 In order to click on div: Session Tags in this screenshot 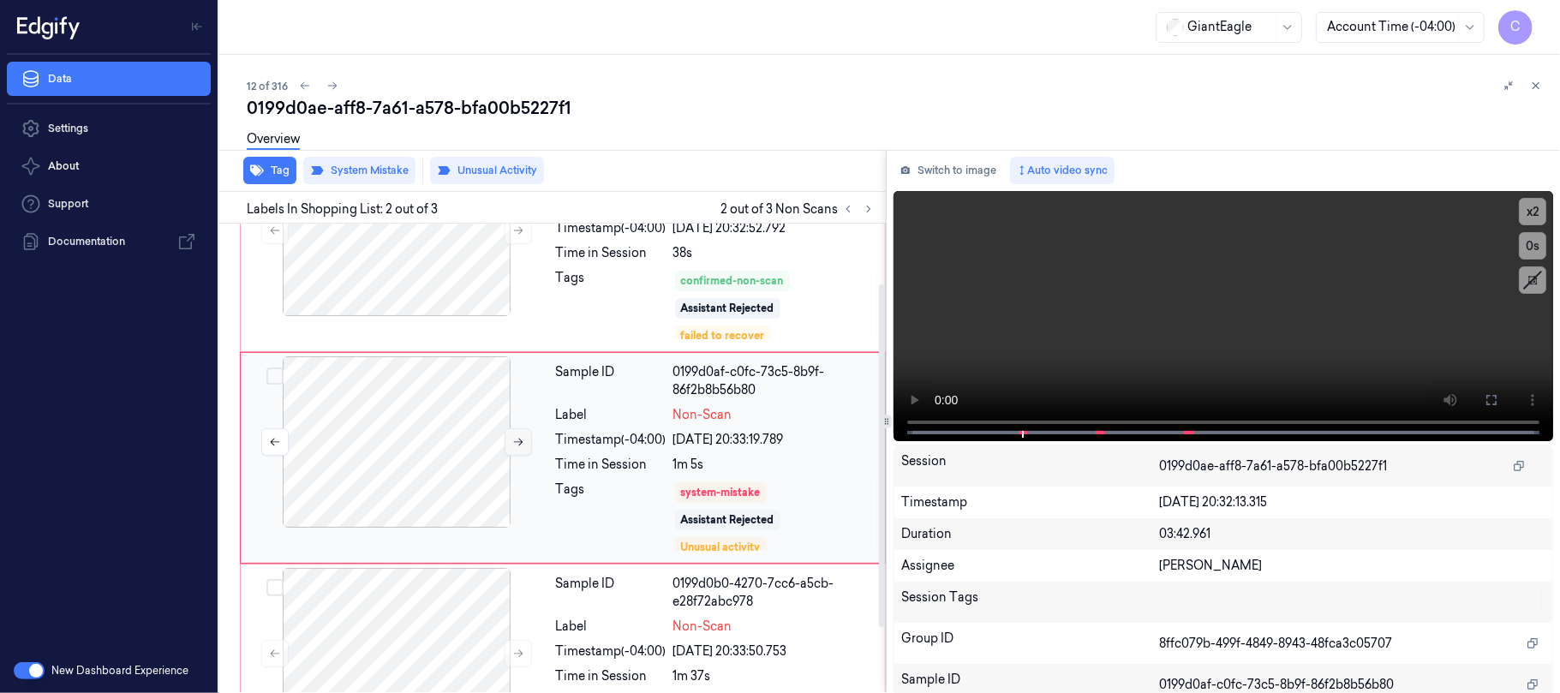, I will do `click(1030, 602)`.